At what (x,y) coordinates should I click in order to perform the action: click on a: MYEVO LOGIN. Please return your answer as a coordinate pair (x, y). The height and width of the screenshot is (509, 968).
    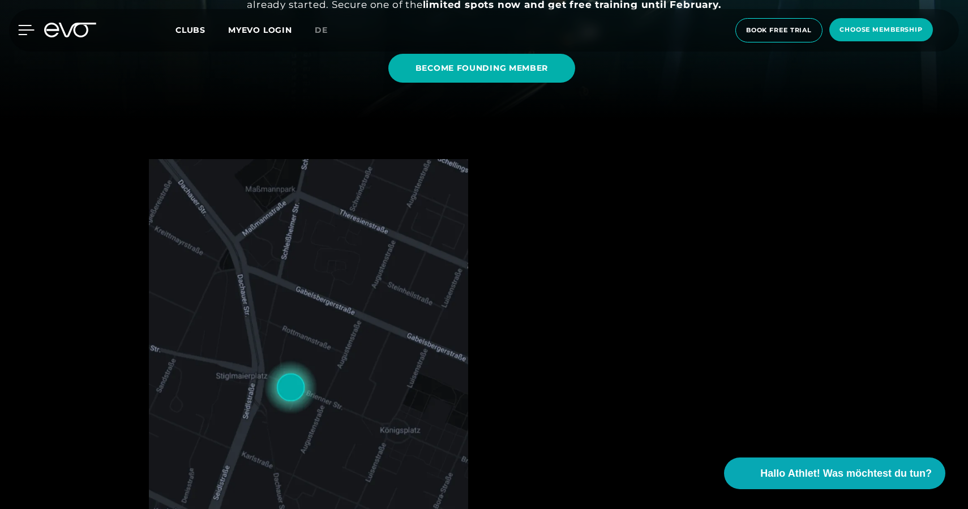
    Looking at the image, I should click on (260, 30).